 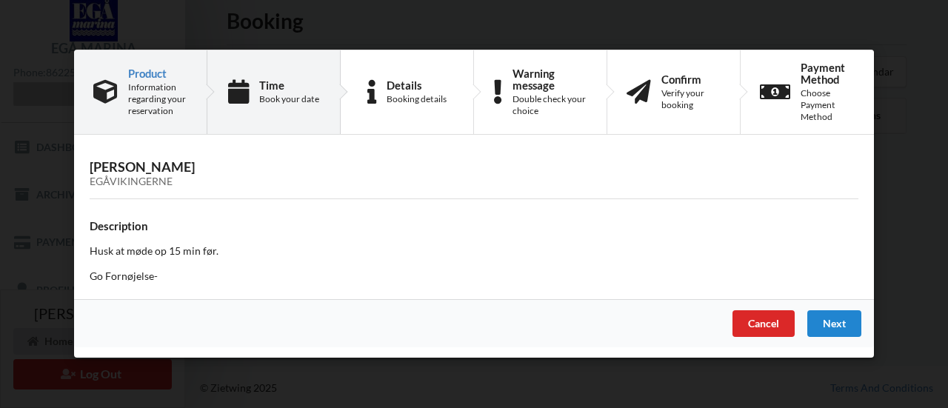 What do you see at coordinates (834, 324) in the screenshot?
I see `div: Next` at bounding box center [834, 324].